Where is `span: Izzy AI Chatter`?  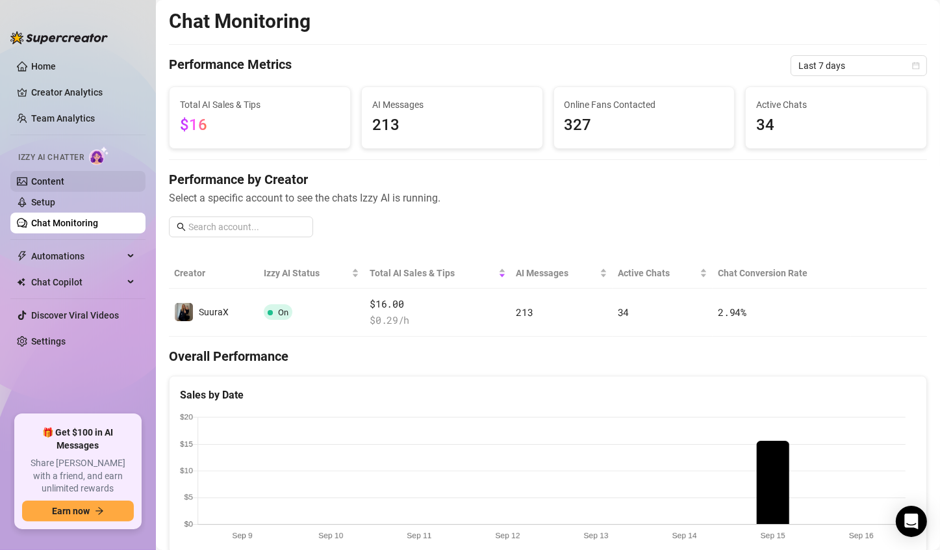
span: Izzy AI Chatter is located at coordinates (51, 157).